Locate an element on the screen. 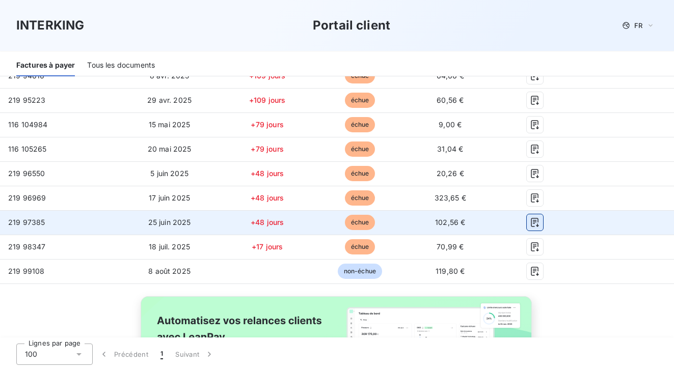 The image size is (674, 371). span: 5 juin 2025 is located at coordinates (169, 173).